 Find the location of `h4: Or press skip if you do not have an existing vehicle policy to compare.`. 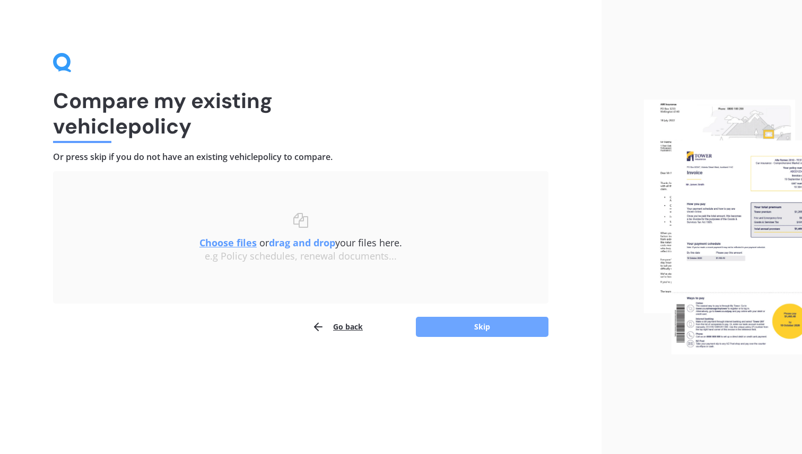

h4: Or press skip if you do not have an existing vehicle policy to compare. is located at coordinates (301, 157).